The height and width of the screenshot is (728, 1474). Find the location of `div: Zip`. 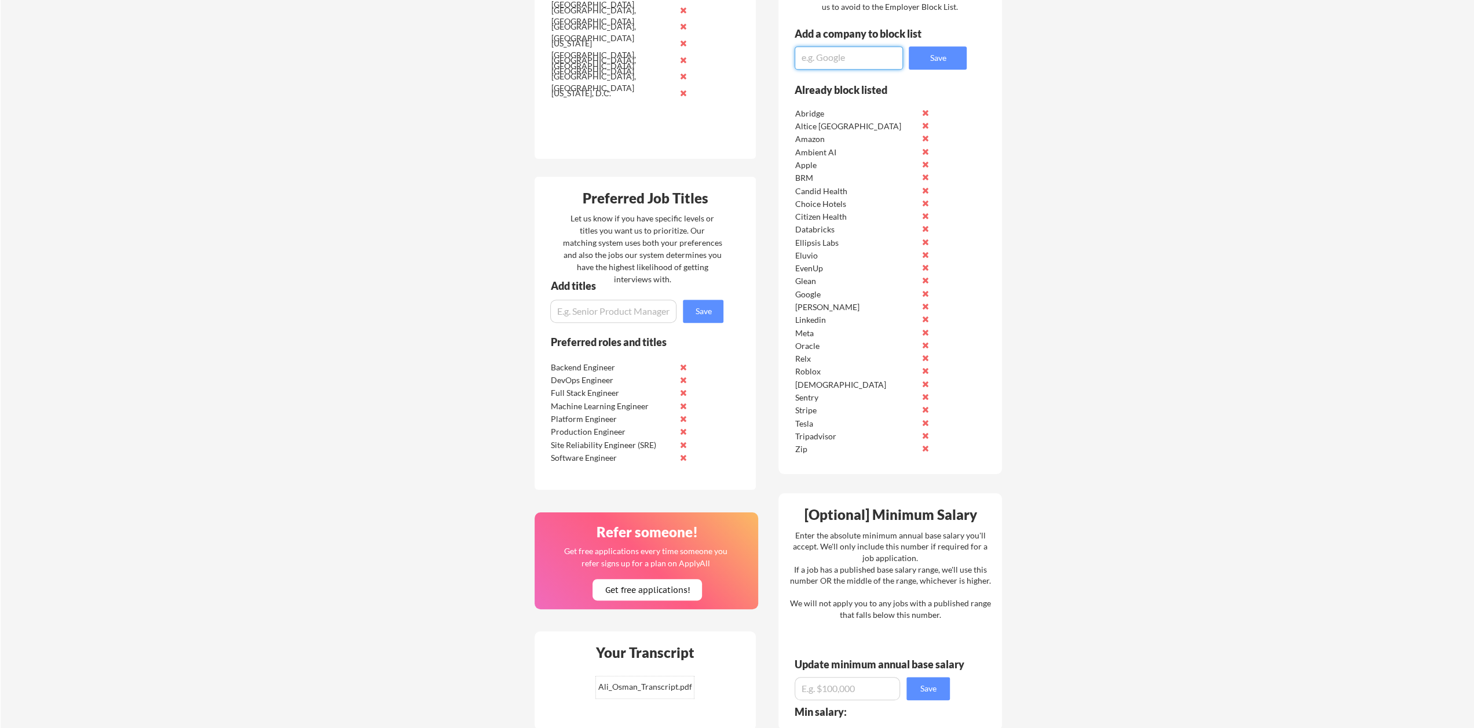

div: Zip is located at coordinates (856, 449).